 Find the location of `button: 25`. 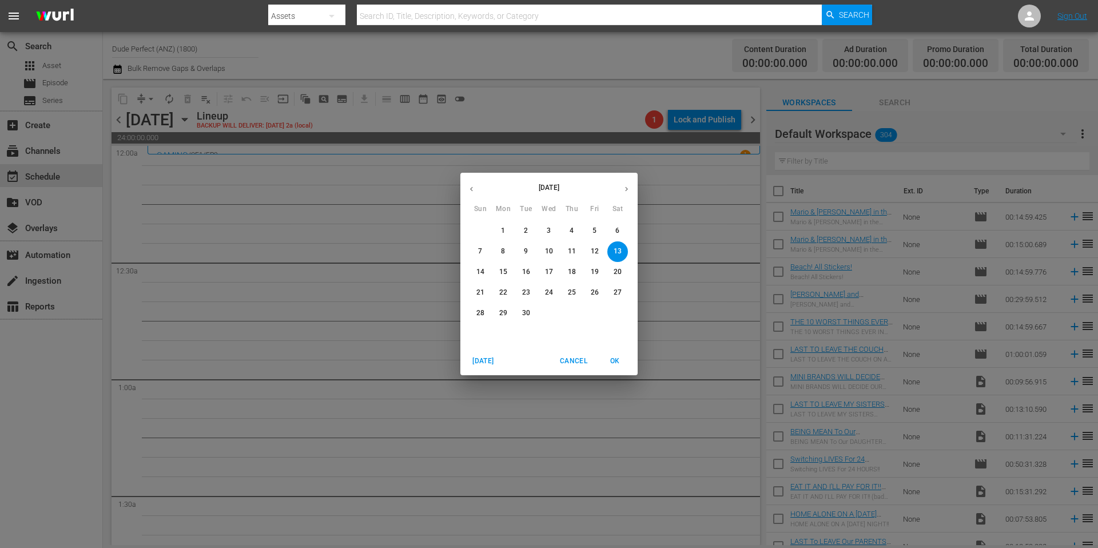

button: 25 is located at coordinates (572, 293).